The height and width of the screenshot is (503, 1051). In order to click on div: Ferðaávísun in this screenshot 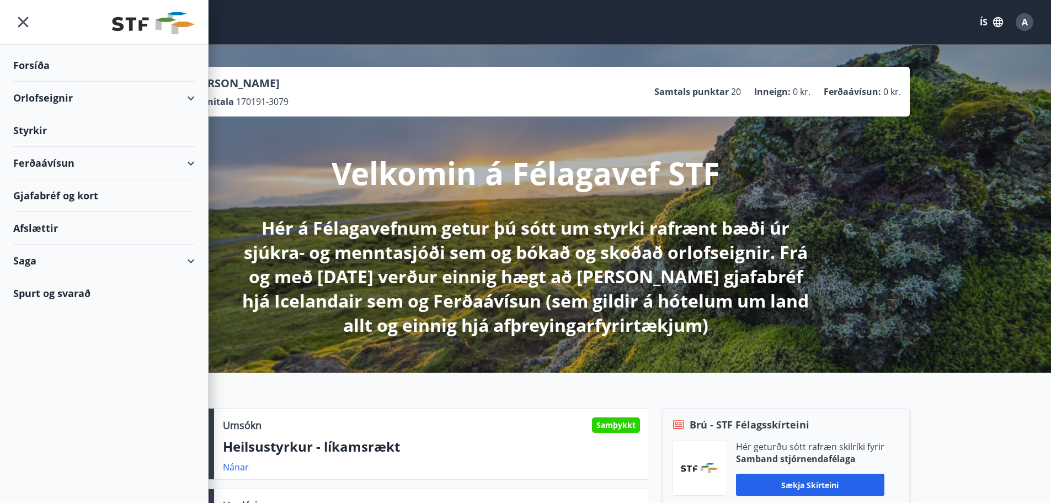, I will do `click(104, 163)`.